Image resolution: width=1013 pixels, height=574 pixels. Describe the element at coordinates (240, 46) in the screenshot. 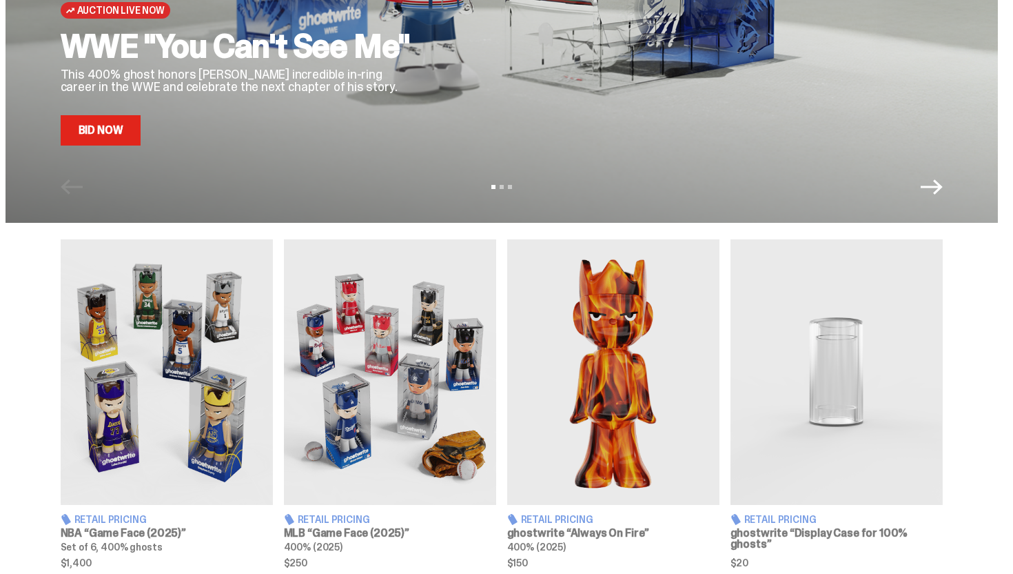

I see `h2: WWE "You Can't See Me"` at that location.